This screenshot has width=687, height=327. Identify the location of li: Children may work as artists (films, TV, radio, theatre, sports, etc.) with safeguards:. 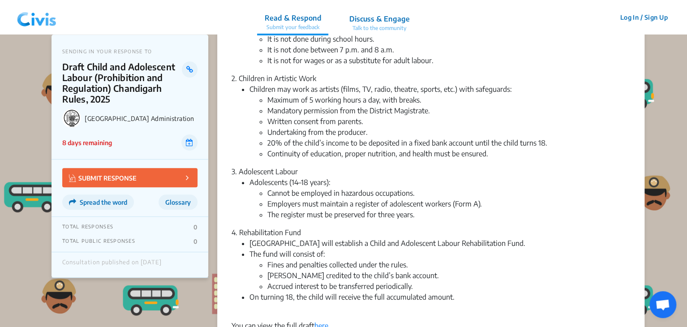
(440, 121).